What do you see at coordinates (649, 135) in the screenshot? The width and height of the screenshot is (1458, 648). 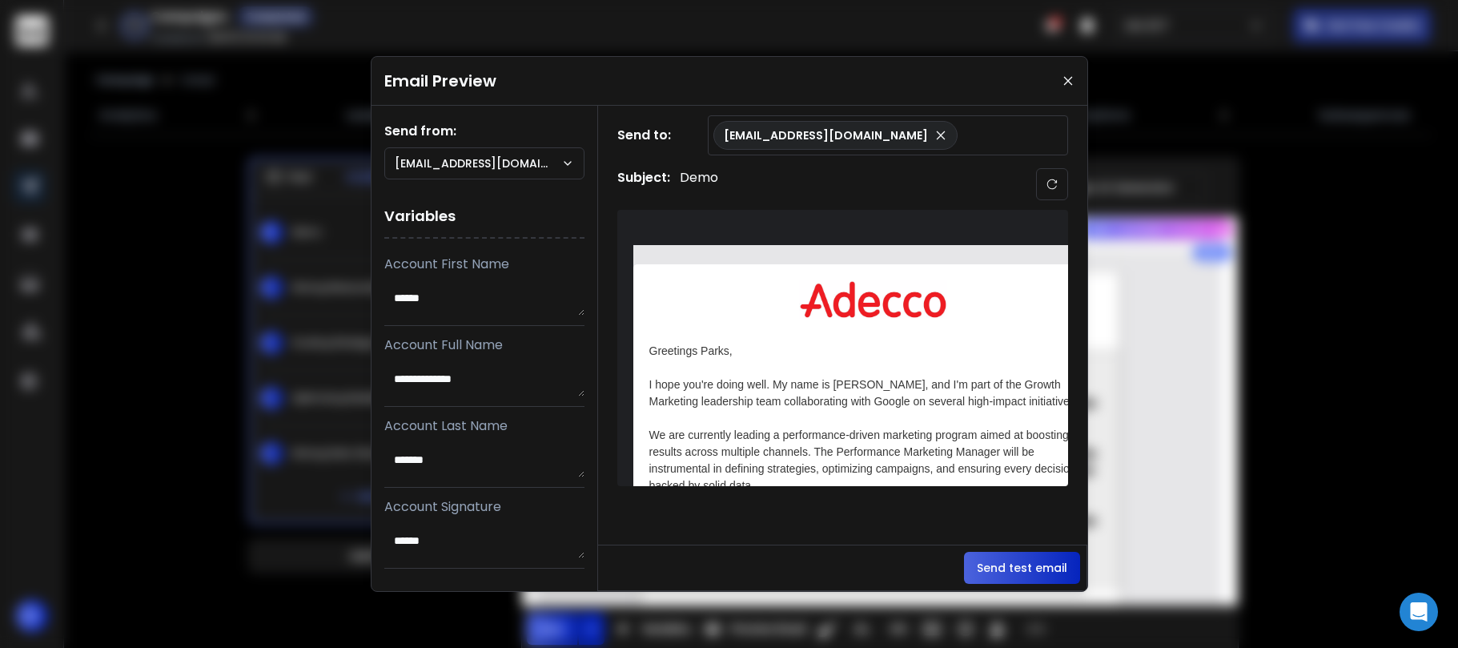 I see `h1: Send to:` at bounding box center [649, 135].